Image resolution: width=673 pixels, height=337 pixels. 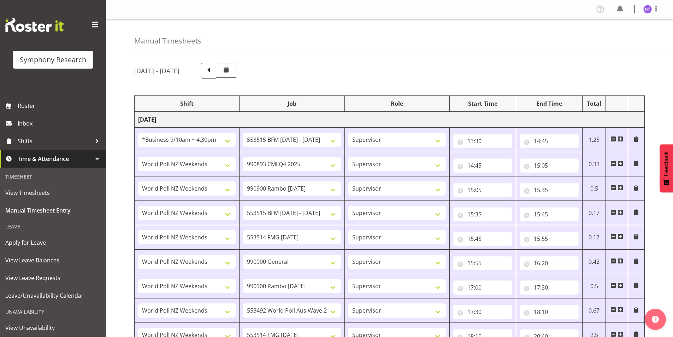 What do you see at coordinates (55, 141) in the screenshot?
I see `span: Shifts` at bounding box center [55, 141].